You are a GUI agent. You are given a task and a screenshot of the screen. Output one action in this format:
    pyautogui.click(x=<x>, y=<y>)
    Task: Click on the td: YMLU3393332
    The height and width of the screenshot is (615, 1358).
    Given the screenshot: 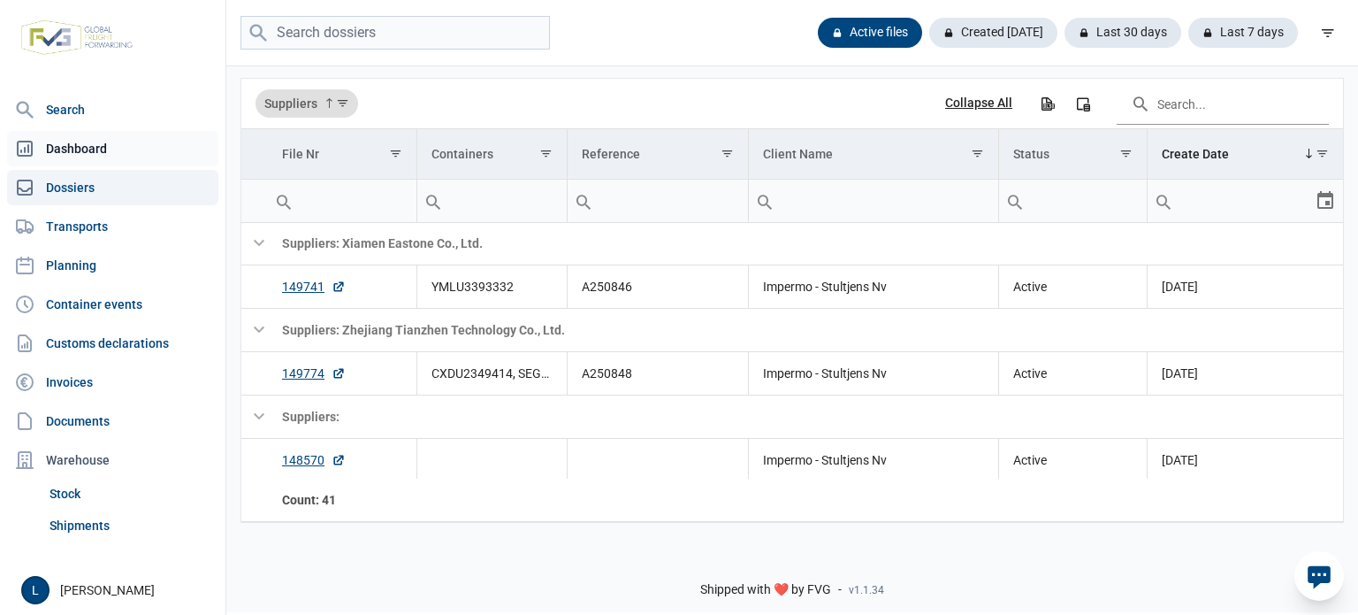 What is the action you would take?
    pyautogui.click(x=492, y=286)
    